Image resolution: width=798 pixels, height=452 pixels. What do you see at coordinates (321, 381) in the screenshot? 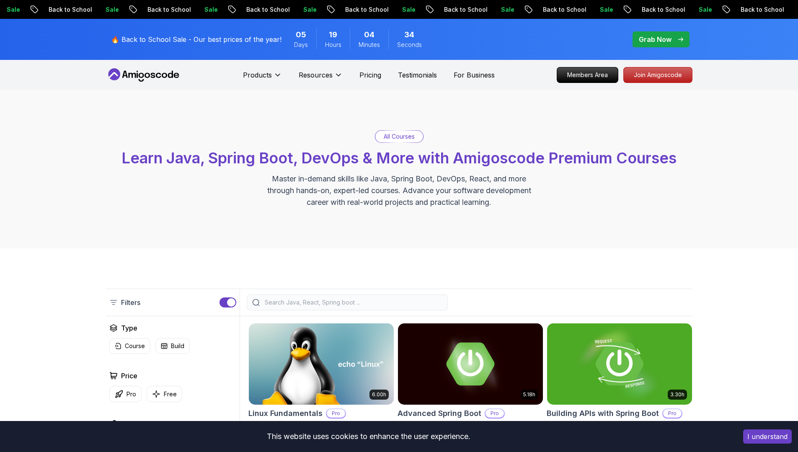
I see `a: Linux Fundamentals card6.00hLinux FundamentalsProLearn the fundamentals of Linux and how to use t...` at bounding box center [321, 381].